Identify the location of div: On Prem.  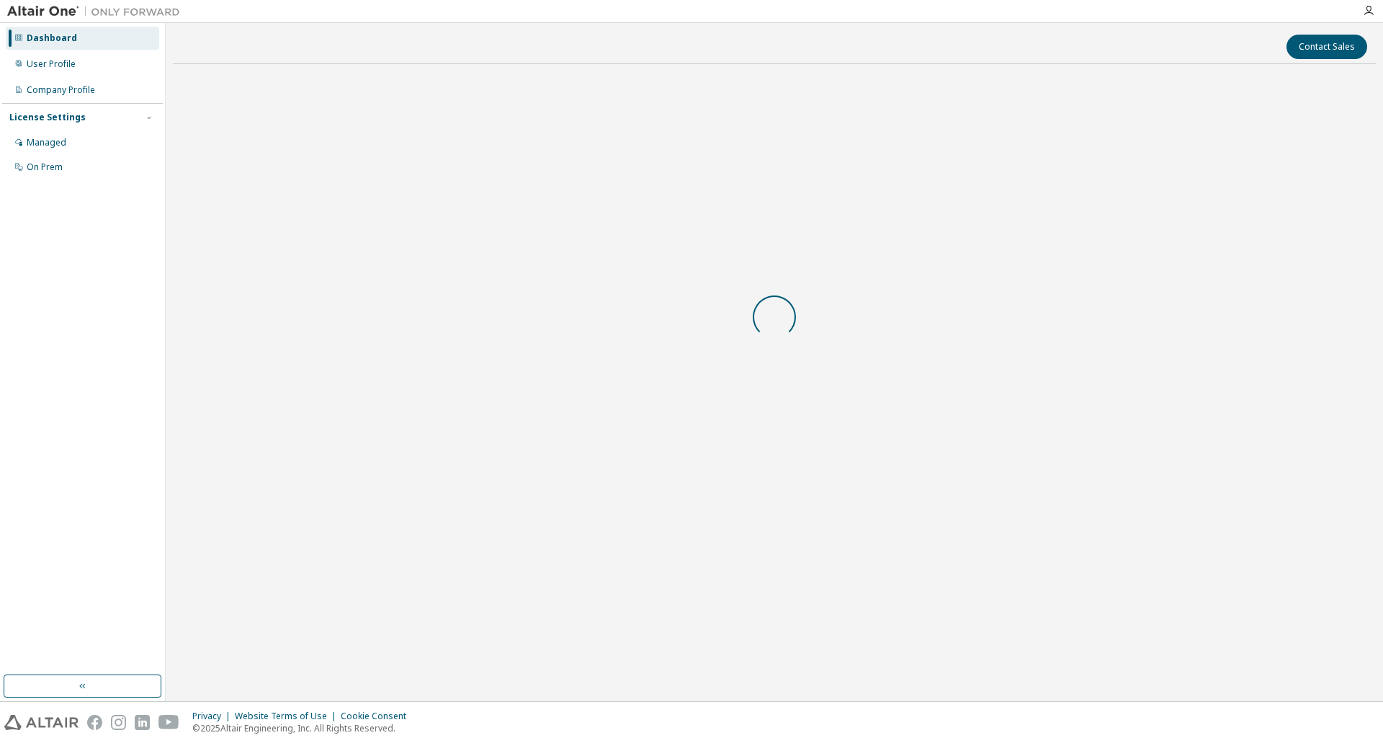
(45, 167).